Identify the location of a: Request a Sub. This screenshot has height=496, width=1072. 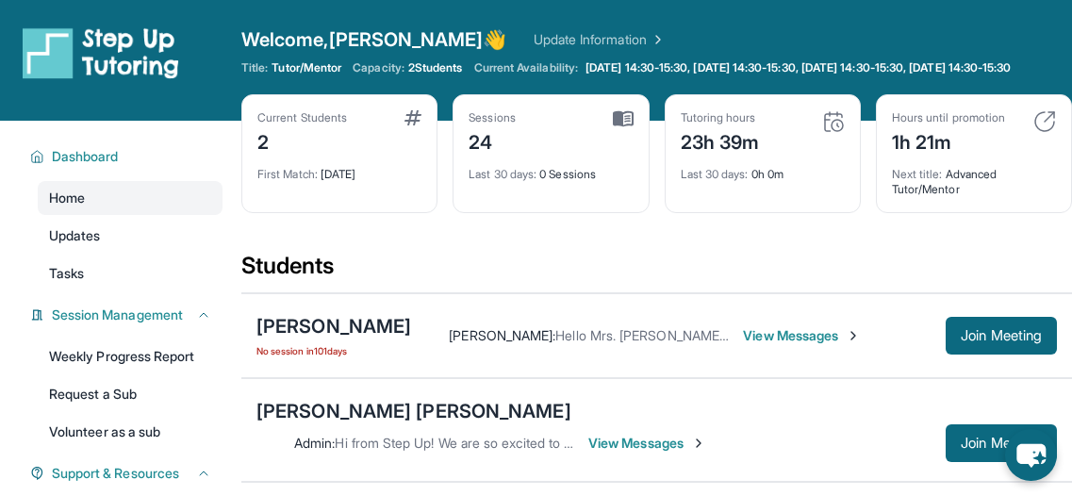
(130, 394).